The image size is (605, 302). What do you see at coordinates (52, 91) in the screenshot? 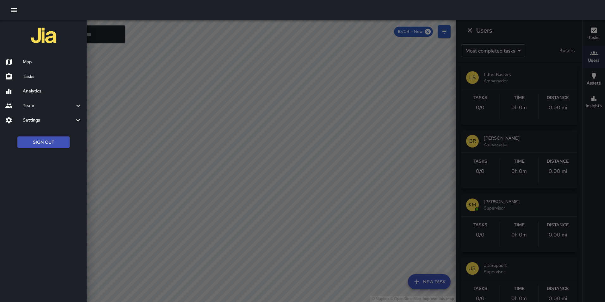
I see `h6: Analytics` at bounding box center [52, 91].